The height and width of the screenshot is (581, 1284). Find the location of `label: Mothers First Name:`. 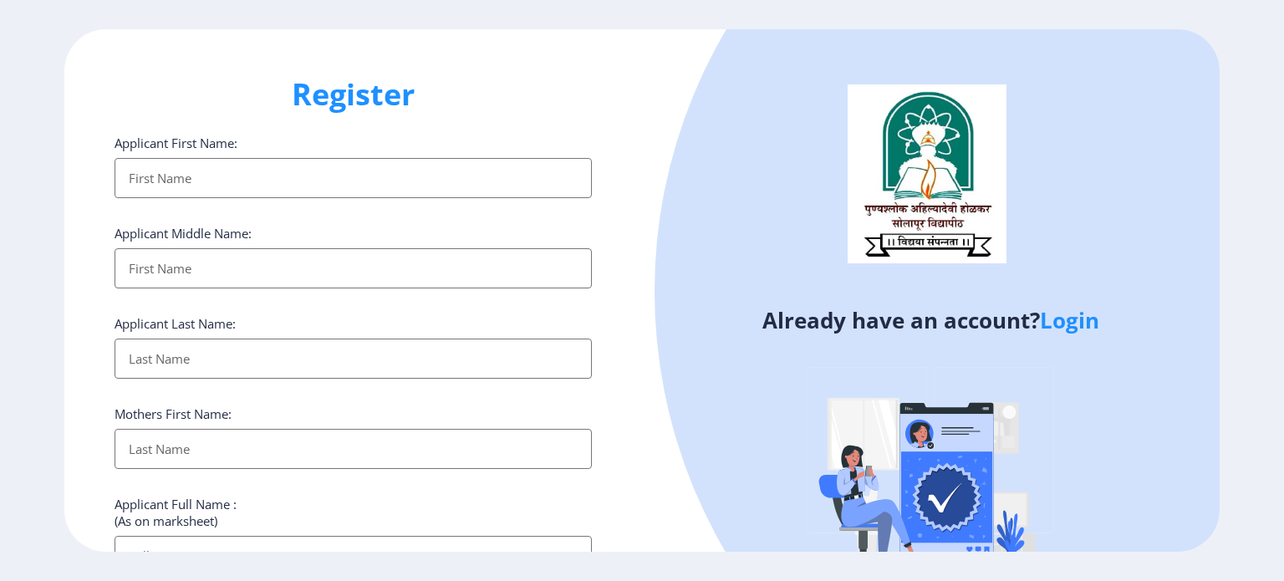

label: Mothers First Name: is located at coordinates (173, 414).